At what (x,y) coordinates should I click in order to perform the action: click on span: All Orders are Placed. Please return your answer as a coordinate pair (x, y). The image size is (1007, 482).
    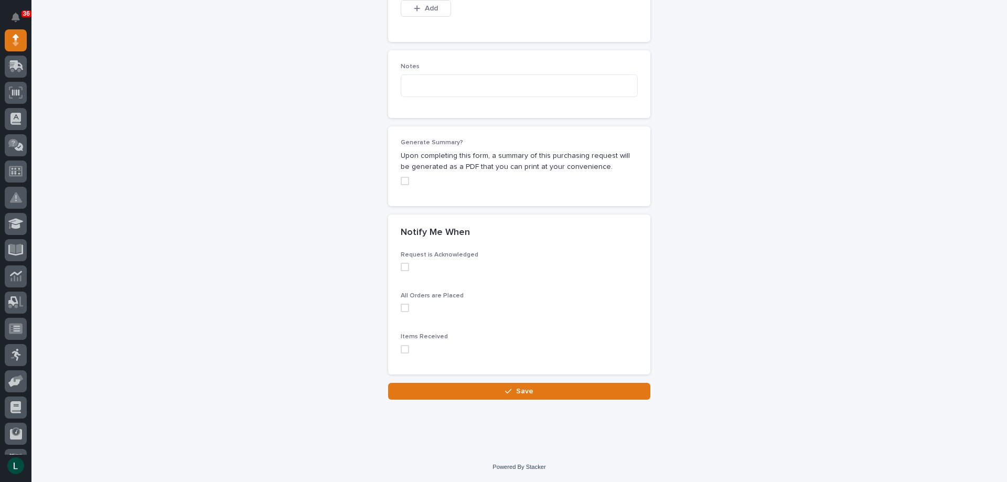
    Looking at the image, I should click on (432, 296).